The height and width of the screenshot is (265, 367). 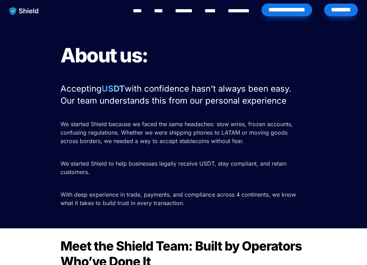 I want to click on span: with confidence hasn't always been easy. Our team understands this from our personal experience, so click(x=177, y=94).